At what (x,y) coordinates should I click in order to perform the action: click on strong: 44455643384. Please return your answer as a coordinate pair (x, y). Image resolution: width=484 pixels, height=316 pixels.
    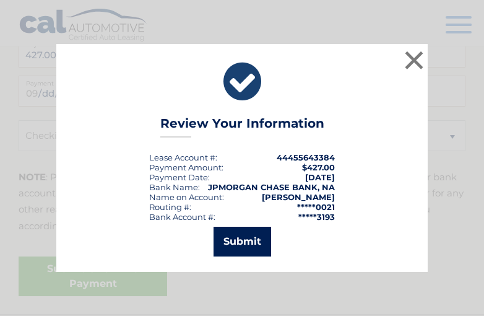
    Looking at the image, I should click on (306, 157).